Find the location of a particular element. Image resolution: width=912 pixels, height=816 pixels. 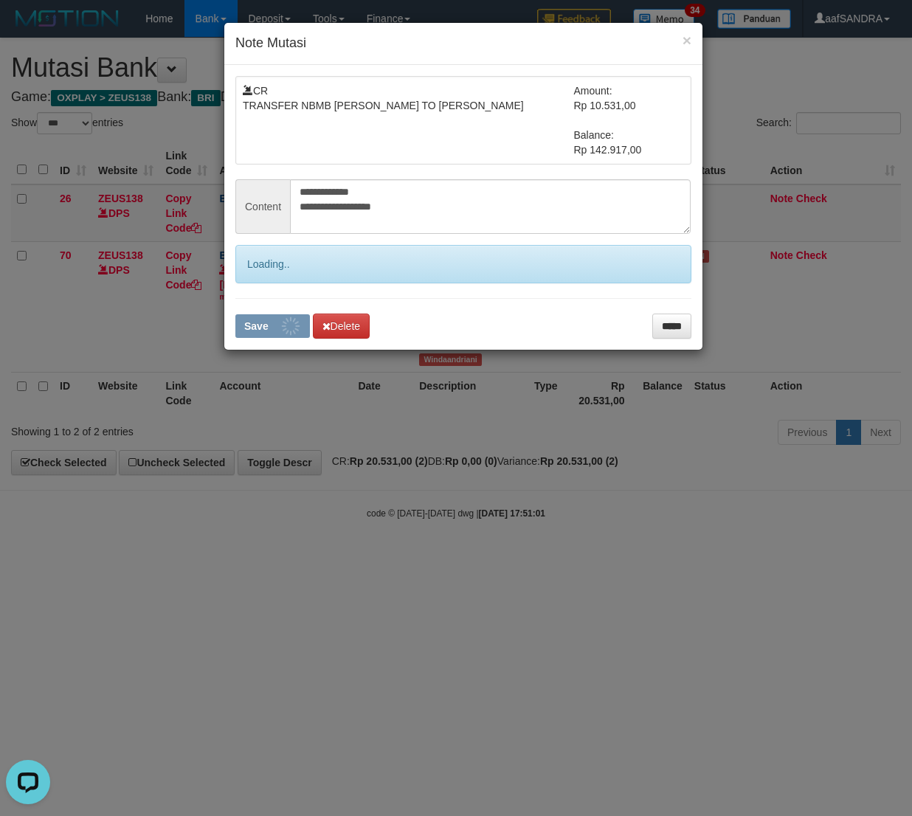

button: Delete is located at coordinates (341, 326).